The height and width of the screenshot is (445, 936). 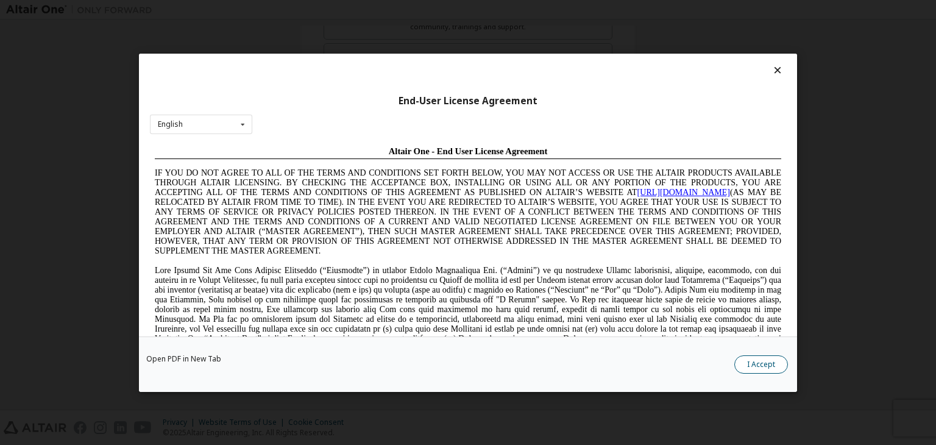 I want to click on span: IF YOU DO NOT AGREE TO ALL OF THE TERMS AND CONDITIONS SET FORTH BELOW, YOU MAY NOT ACCESS OR USE..., so click(x=318, y=70).